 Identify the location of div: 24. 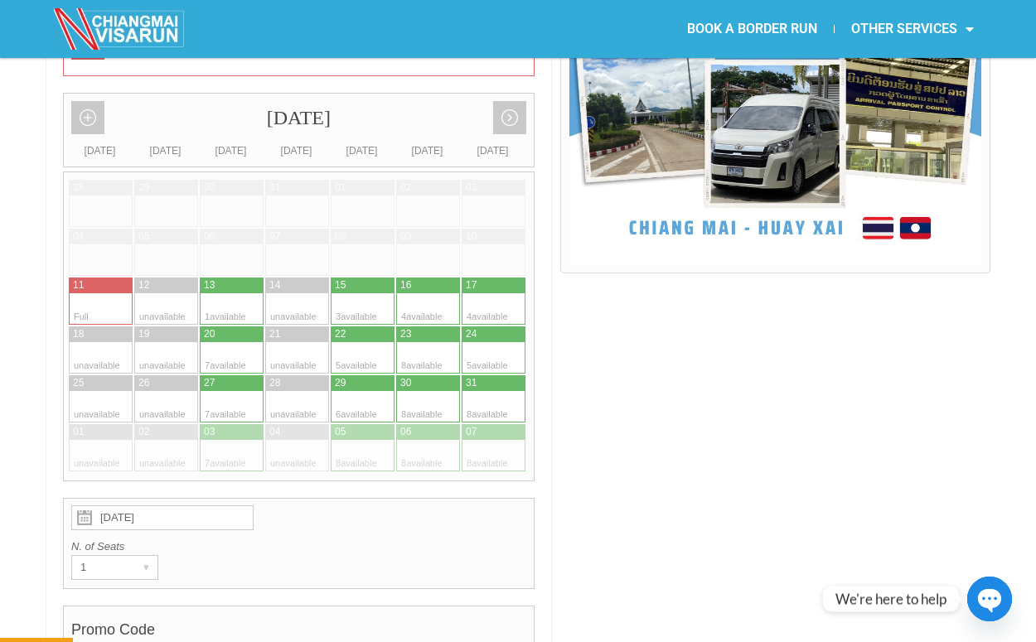
(471, 334).